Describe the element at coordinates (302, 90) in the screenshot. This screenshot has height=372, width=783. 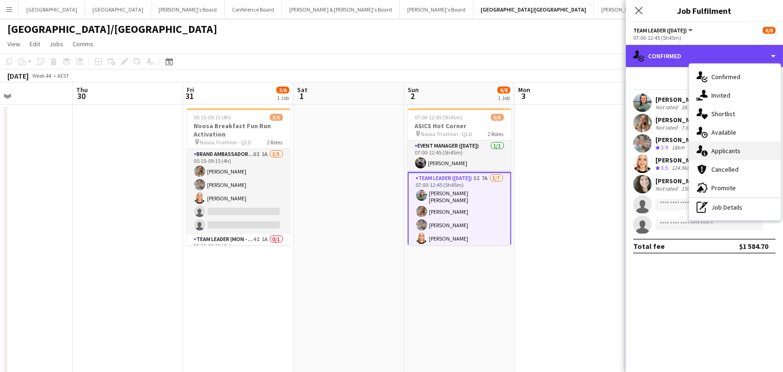
I see `span: Sat` at that location.